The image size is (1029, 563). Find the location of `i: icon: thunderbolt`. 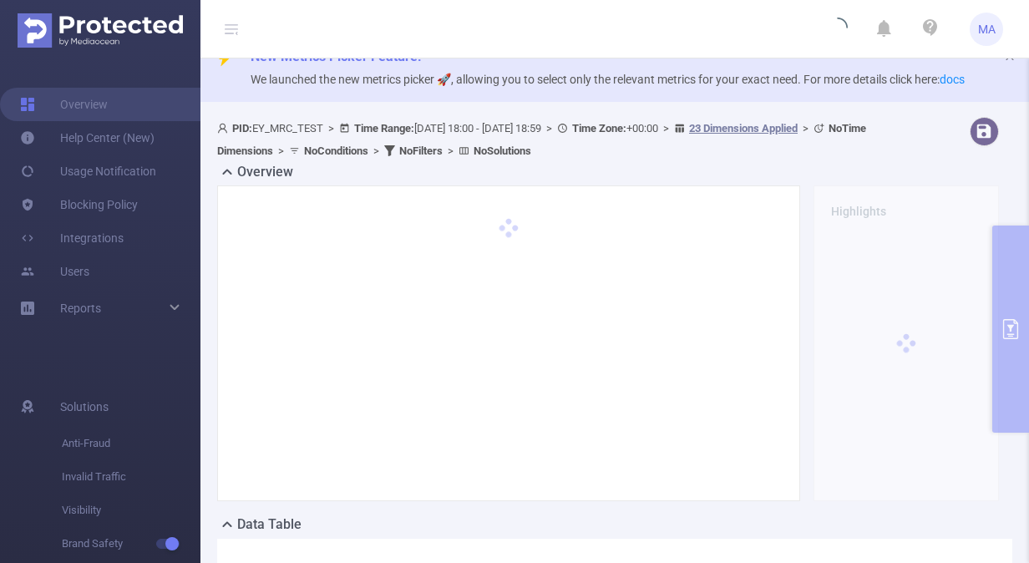

i: icon: thunderbolt is located at coordinates (226, 58).